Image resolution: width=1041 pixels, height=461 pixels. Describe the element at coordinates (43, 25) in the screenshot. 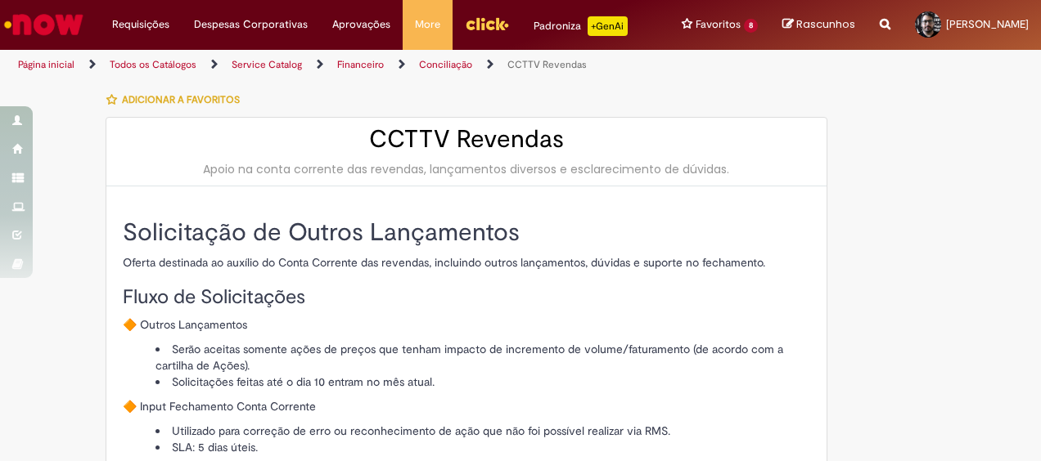

I see `img: ServiceNow` at that location.